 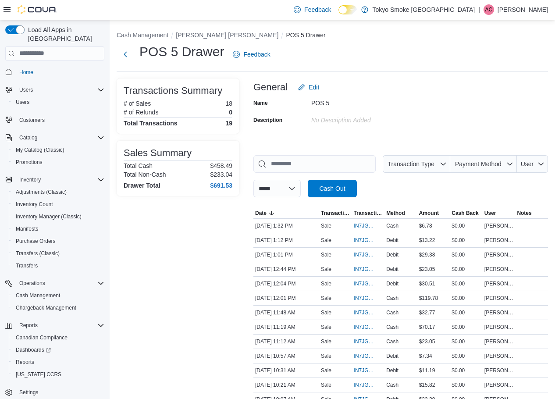 I want to click on h6: # of Refunds, so click(x=141, y=112).